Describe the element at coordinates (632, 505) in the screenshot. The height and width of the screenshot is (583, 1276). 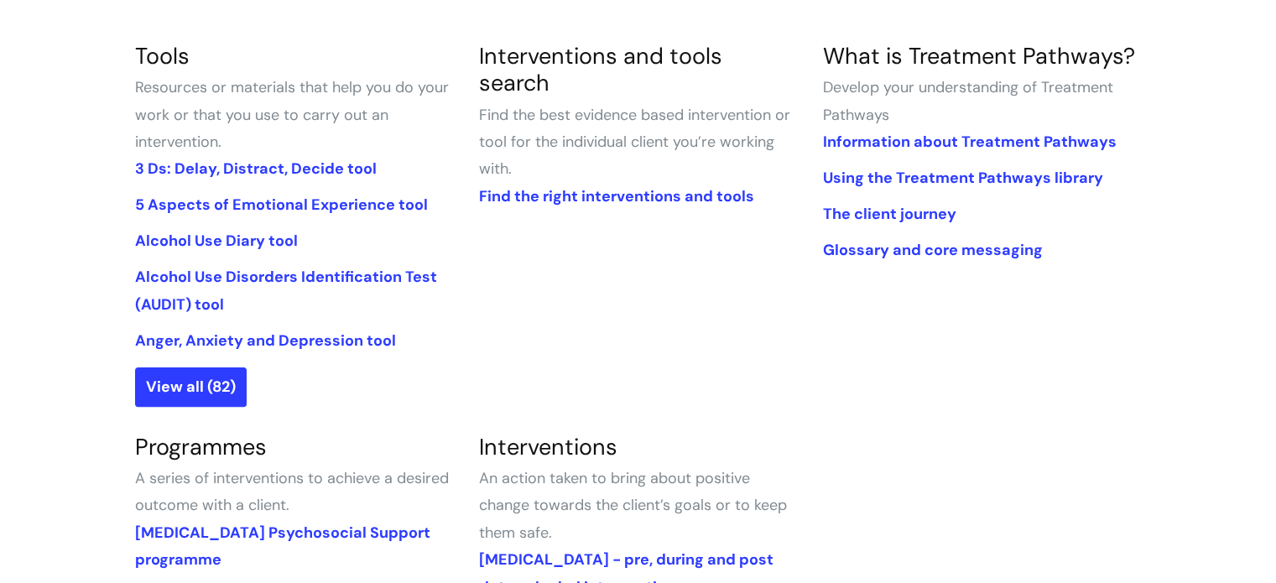
I see `span: An action taken to bring about positive change towards the client’s goals or to keep them safe.` at that location.